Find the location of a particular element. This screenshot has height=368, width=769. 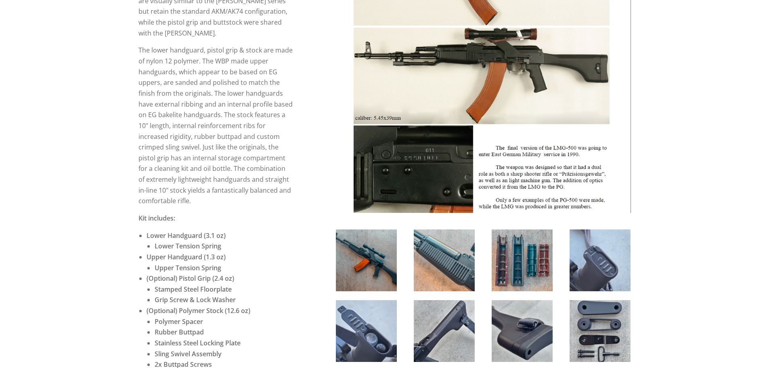

strong: Lower Handguard (3.1 oz) is located at coordinates (186, 235).